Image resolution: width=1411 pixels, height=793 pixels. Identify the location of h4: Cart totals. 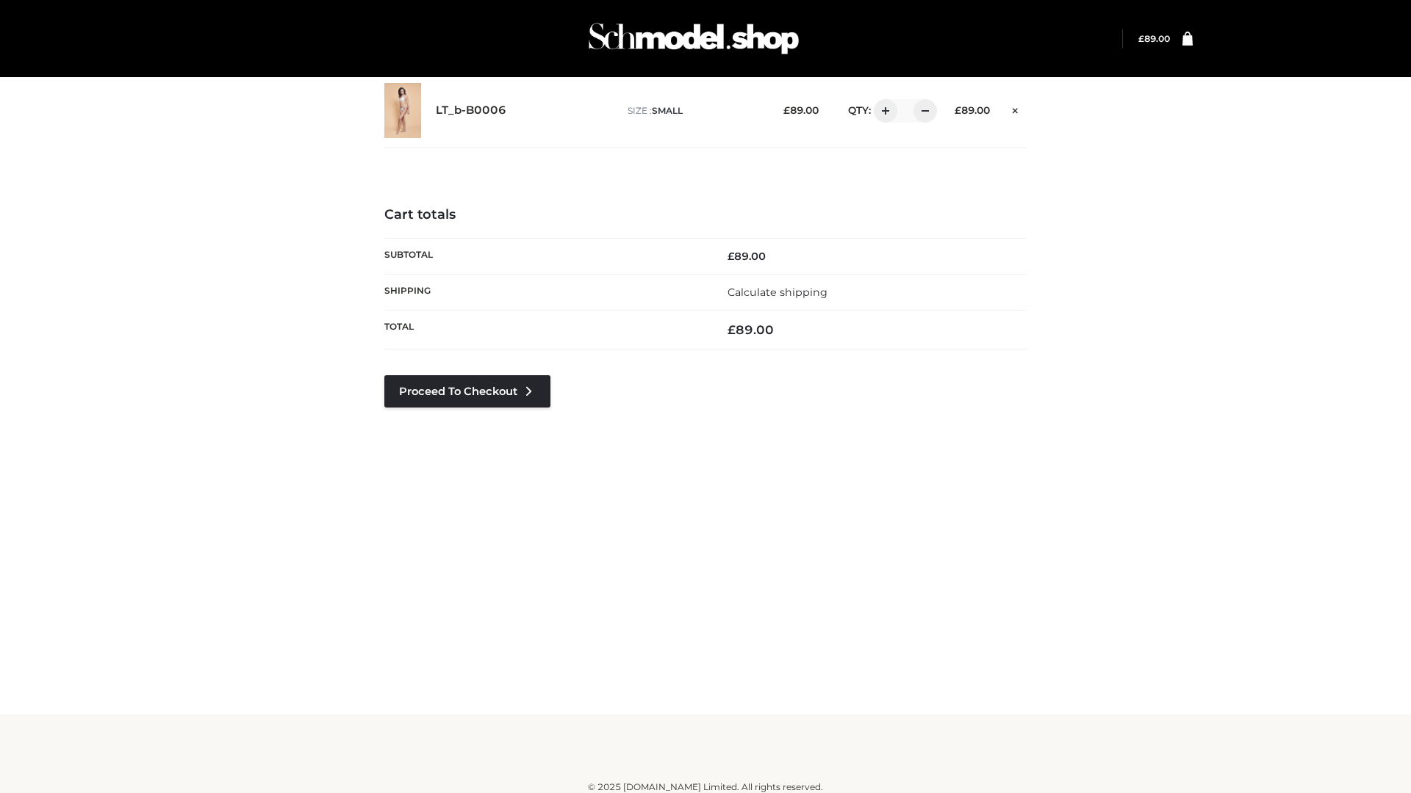
(705, 215).